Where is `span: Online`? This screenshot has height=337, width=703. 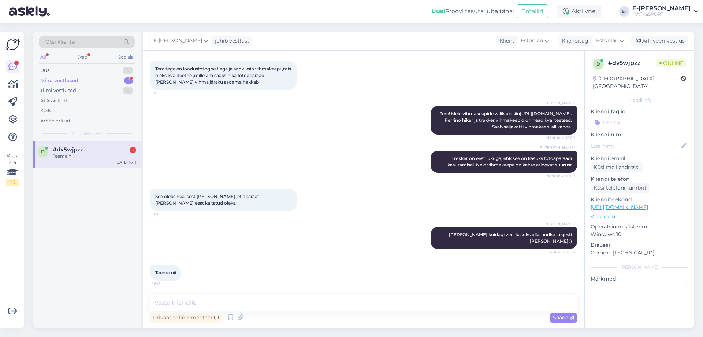 span: Online is located at coordinates (671, 63).